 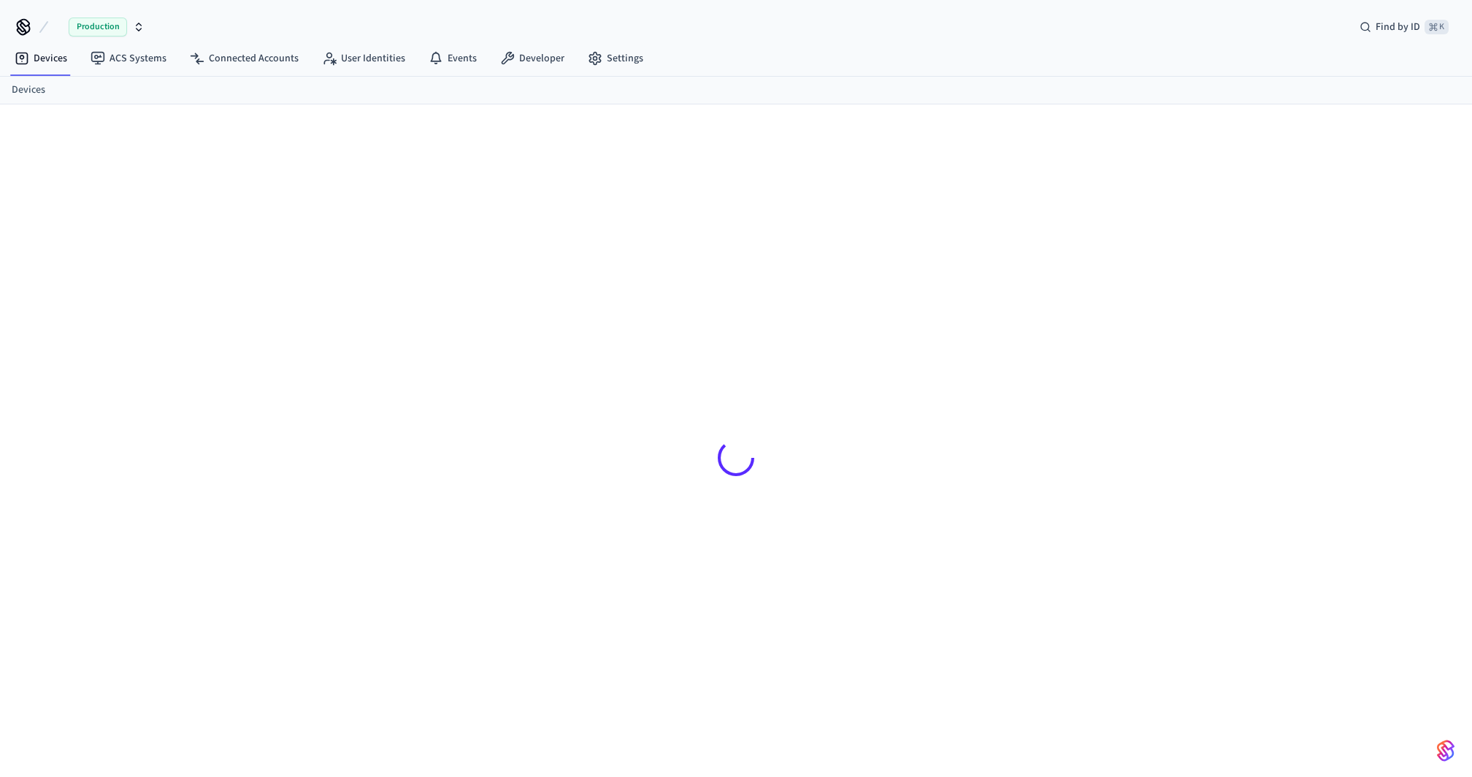 I want to click on span: Production, so click(x=98, y=27).